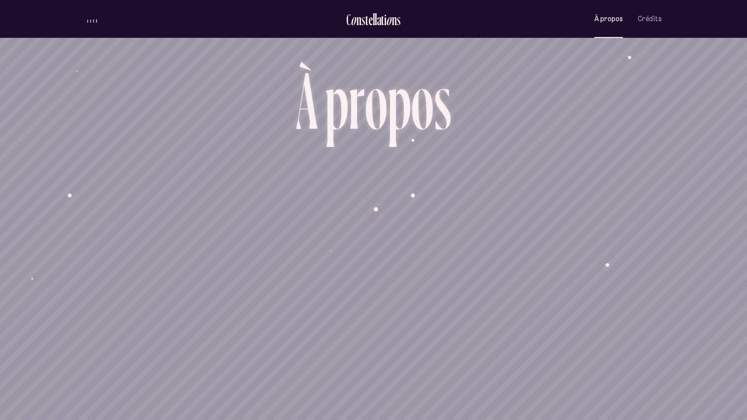  Describe the element at coordinates (385, 19) in the screenshot. I see `div: i` at that location.